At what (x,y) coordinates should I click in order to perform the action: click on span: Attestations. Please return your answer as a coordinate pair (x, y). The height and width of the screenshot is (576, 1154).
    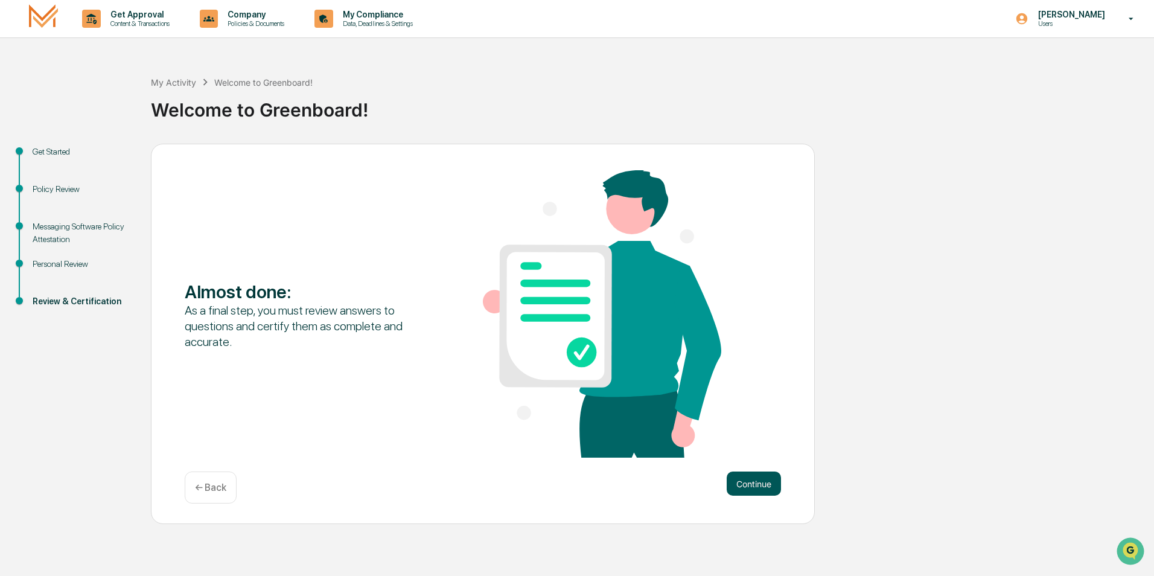
    Looking at the image, I should click on (124, 158).